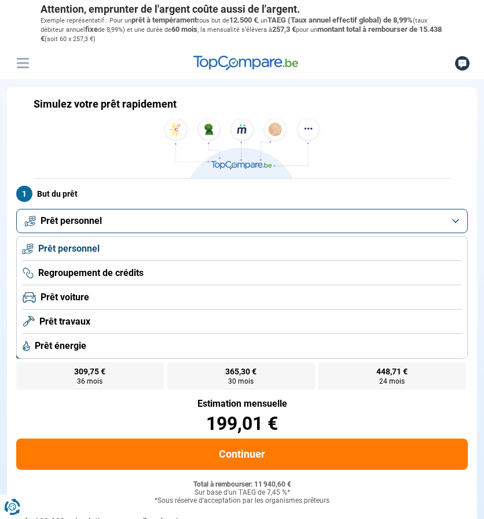 The height and width of the screenshot is (519, 484). I want to click on label: But du prêt, so click(242, 194).